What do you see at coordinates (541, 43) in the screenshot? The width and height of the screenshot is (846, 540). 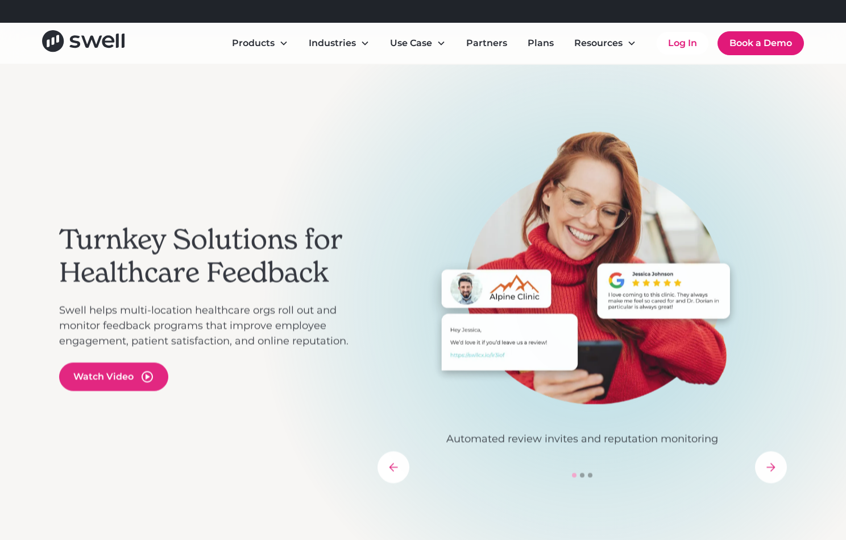 I see `a: Plans` at bounding box center [541, 43].